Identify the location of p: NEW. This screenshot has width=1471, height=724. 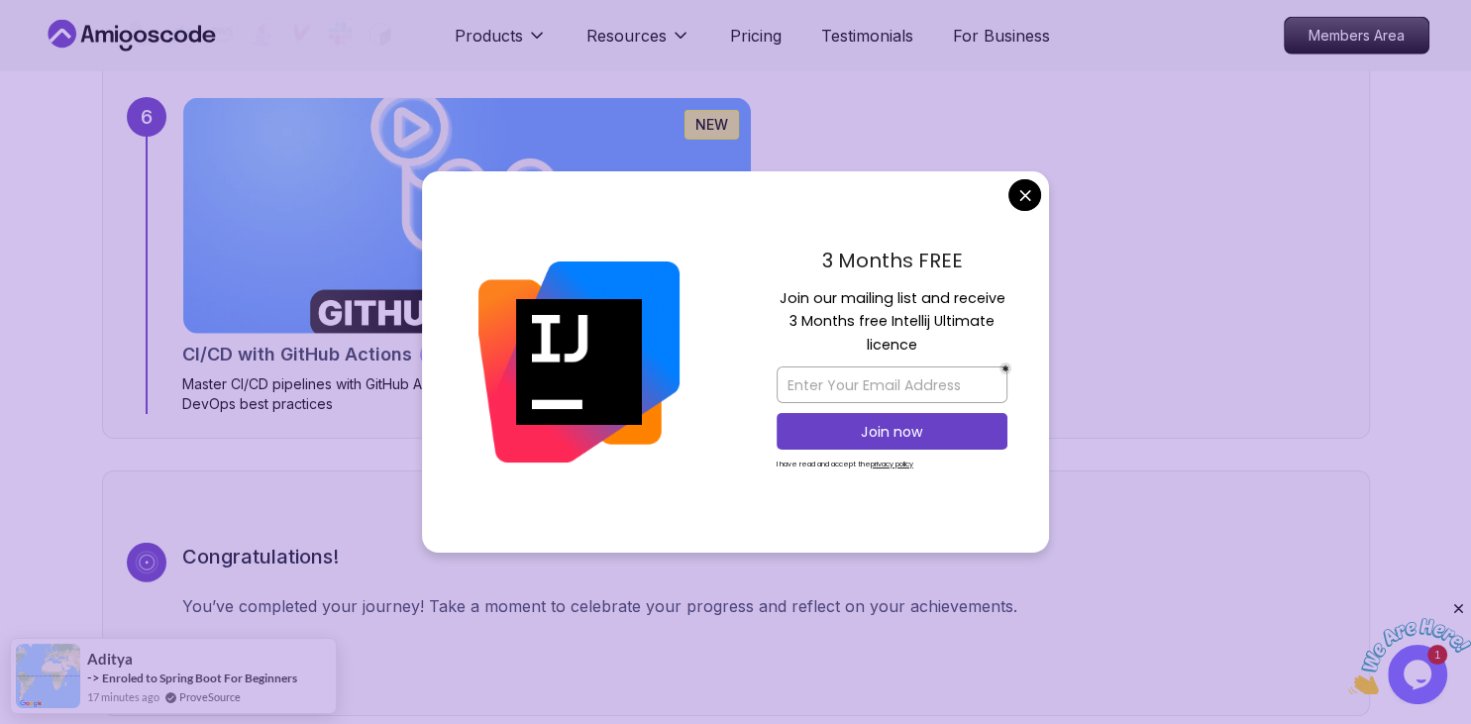
(711, 125).